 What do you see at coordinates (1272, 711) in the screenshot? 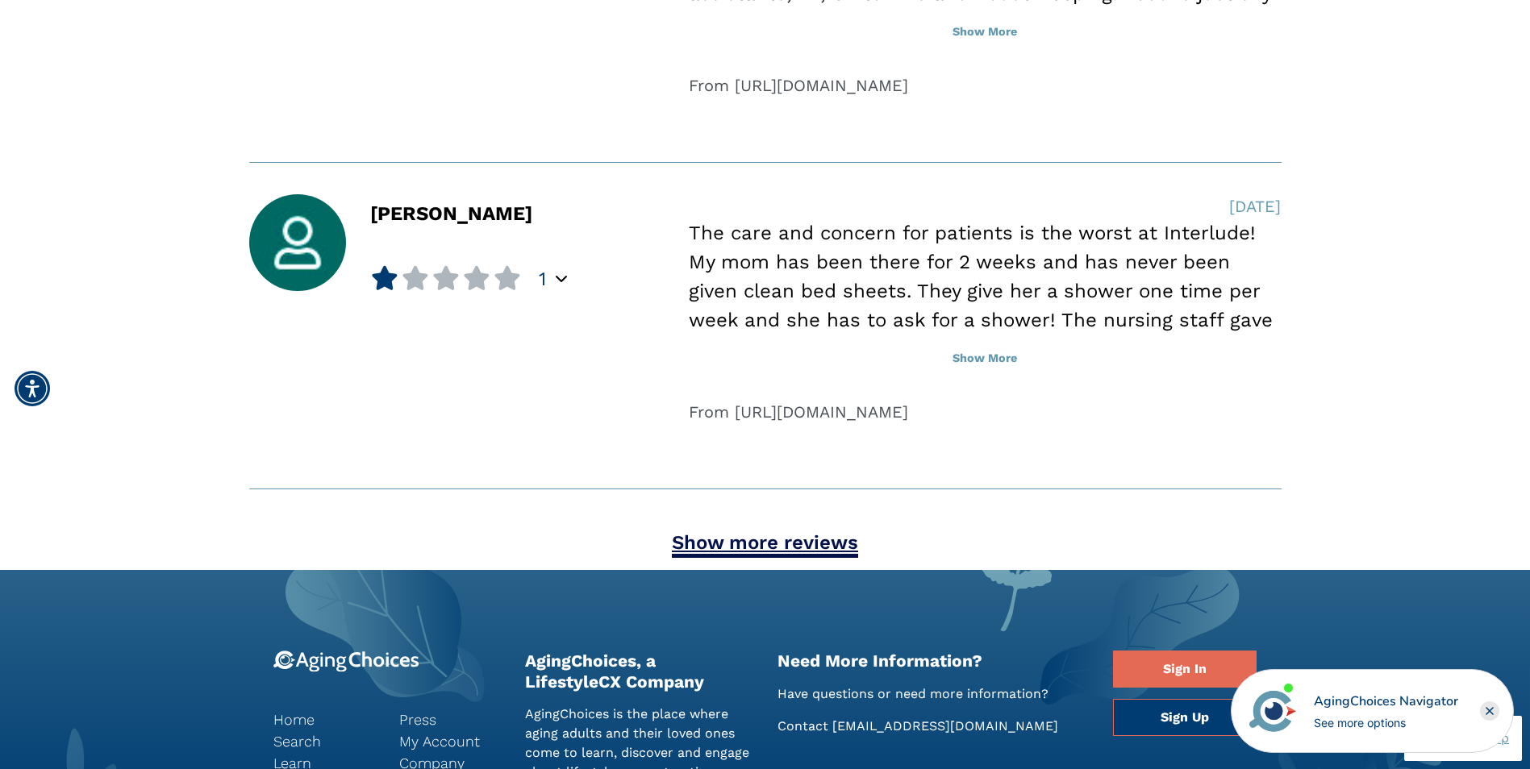
I see `img: avatar` at bounding box center [1272, 711].